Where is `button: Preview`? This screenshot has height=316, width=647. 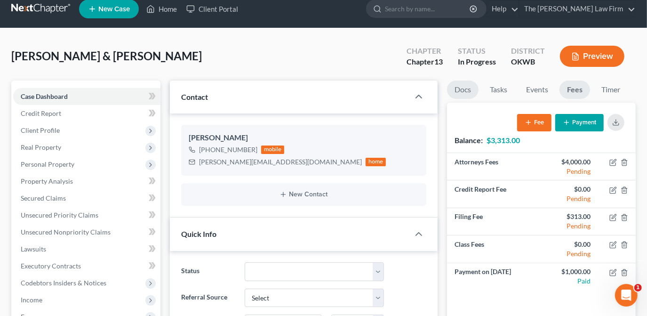
button: Preview is located at coordinates (592, 56).